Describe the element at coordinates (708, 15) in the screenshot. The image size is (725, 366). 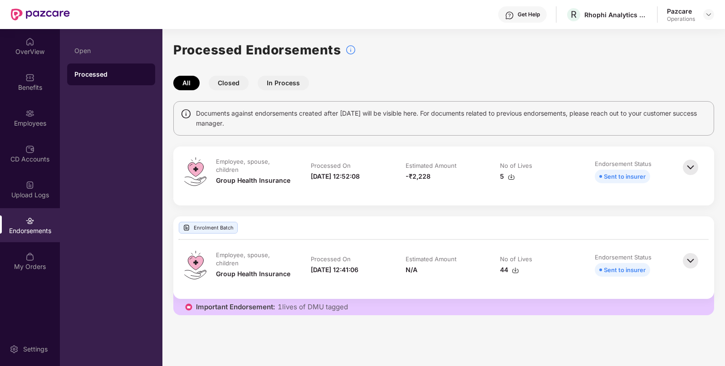
I see `img: svg+xml;base64,PHN2ZyBpZD0iRHJvcGRvd24tMzJ4MzIiIHhtbG5zPSJodHRwOi8vd3d3LnczLm9yZy8yMDAwL3N2ZyIgd2...` at that location.